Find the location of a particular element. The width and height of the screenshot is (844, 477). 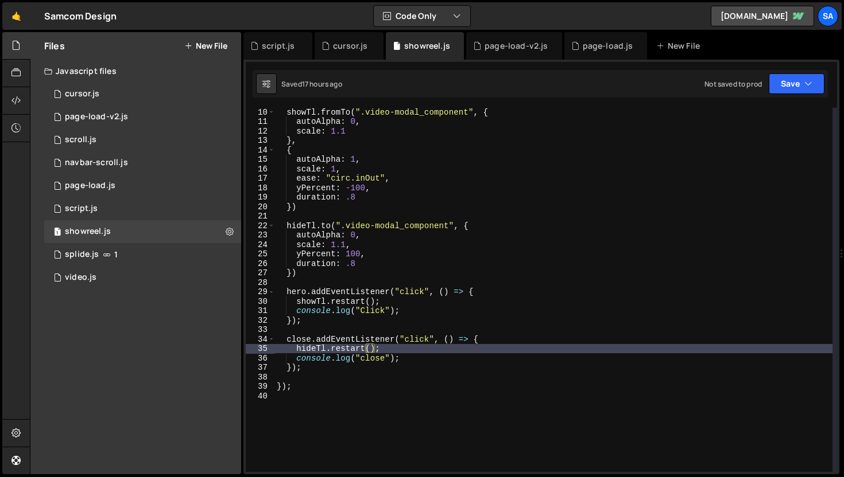

div: 14 is located at coordinates (260, 150).